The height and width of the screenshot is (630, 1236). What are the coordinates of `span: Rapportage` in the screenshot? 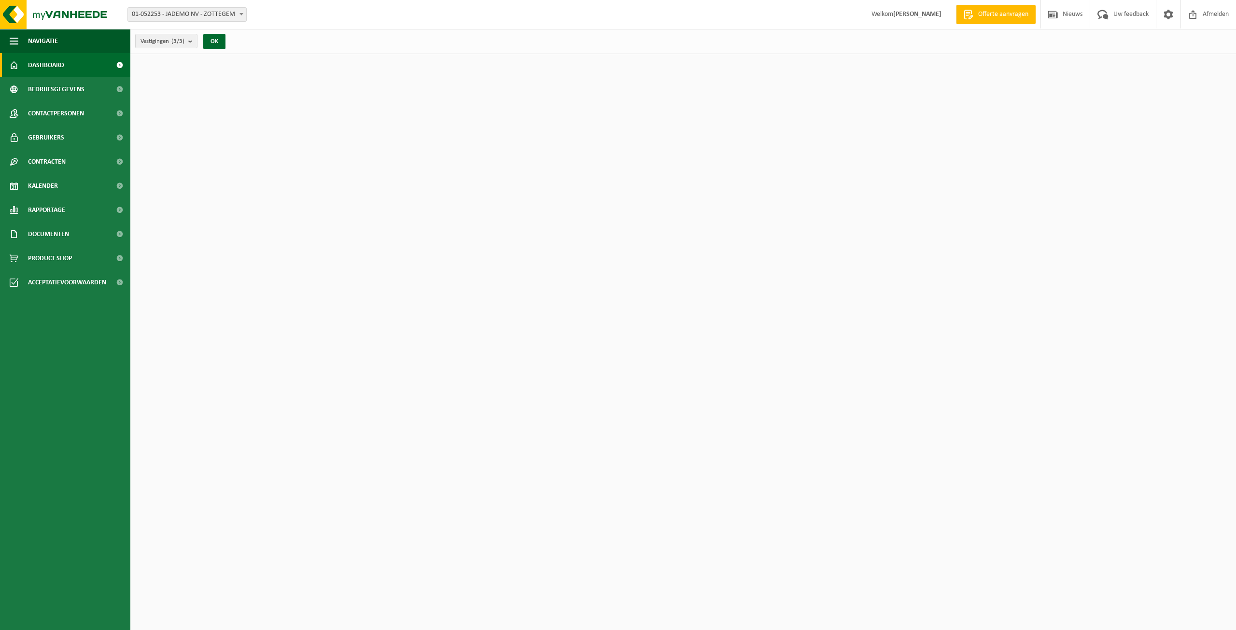 It's located at (46, 210).